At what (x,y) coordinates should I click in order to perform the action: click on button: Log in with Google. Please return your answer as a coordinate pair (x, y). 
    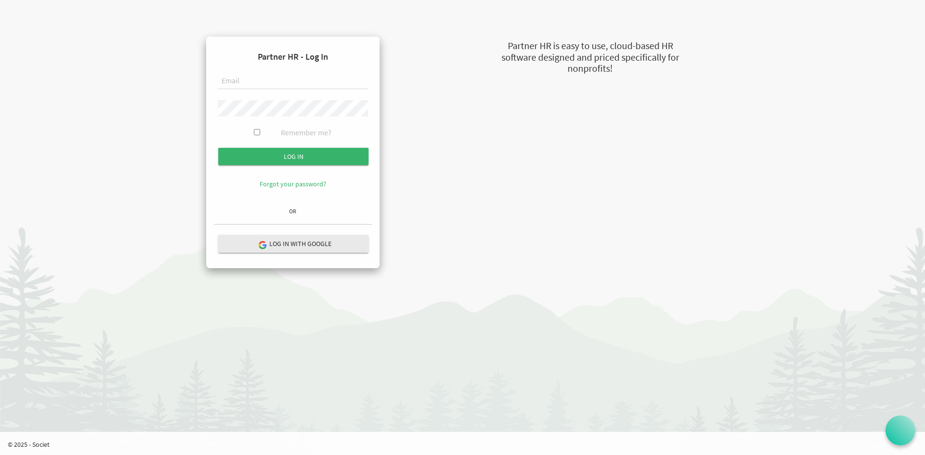
    Looking at the image, I should click on (293, 244).